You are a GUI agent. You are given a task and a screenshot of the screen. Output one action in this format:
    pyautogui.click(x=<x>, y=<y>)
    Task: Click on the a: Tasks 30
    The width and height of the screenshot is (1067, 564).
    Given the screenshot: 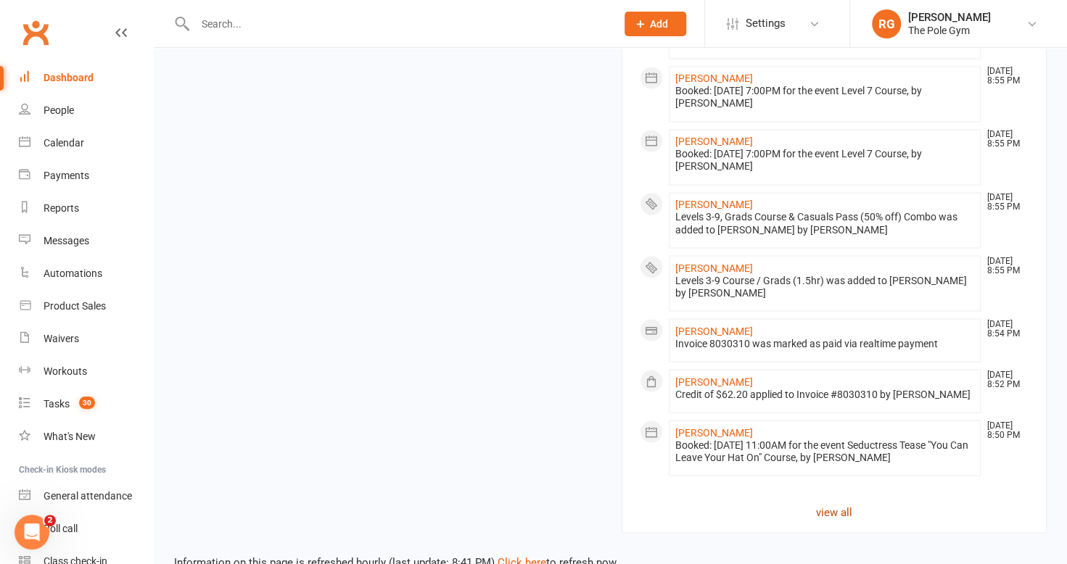 What is the action you would take?
    pyautogui.click(x=86, y=404)
    